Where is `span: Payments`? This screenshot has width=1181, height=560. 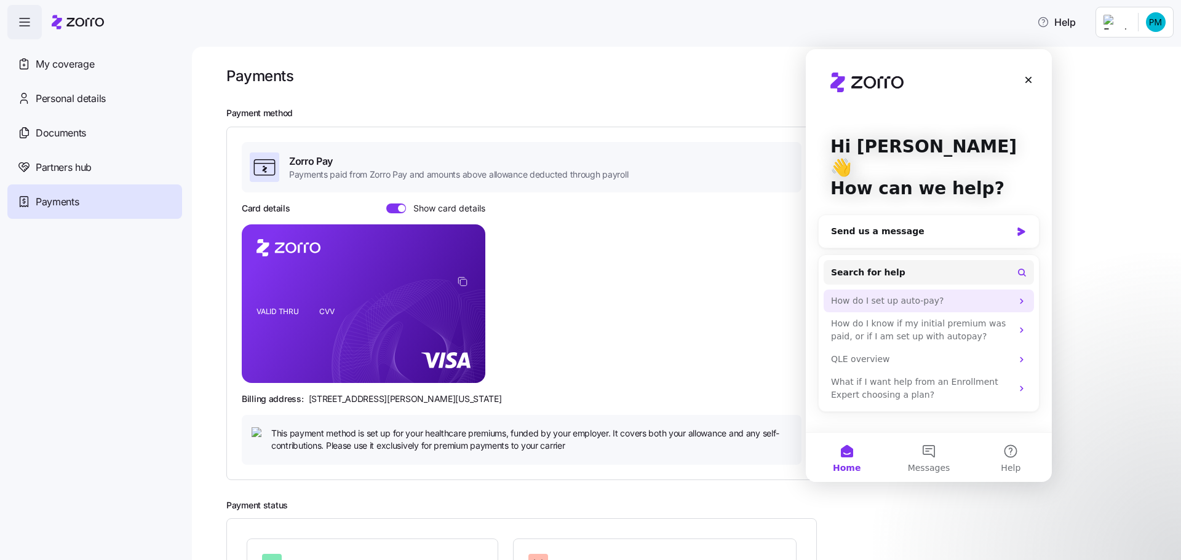 span: Payments is located at coordinates (57, 202).